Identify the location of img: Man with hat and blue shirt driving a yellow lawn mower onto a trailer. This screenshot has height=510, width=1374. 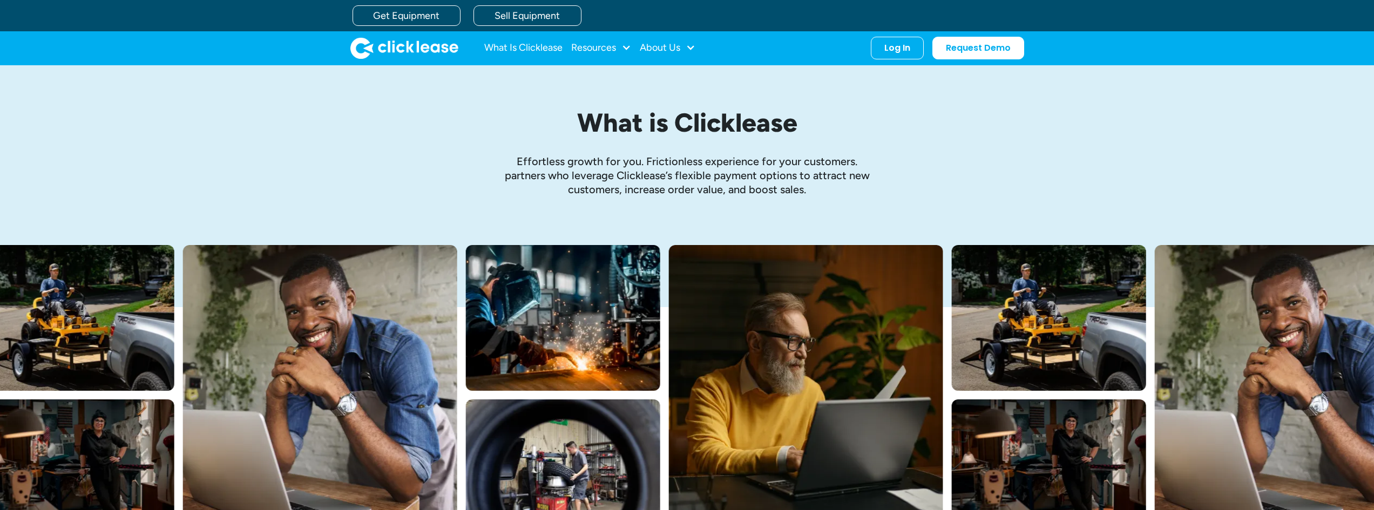
(1049, 318).